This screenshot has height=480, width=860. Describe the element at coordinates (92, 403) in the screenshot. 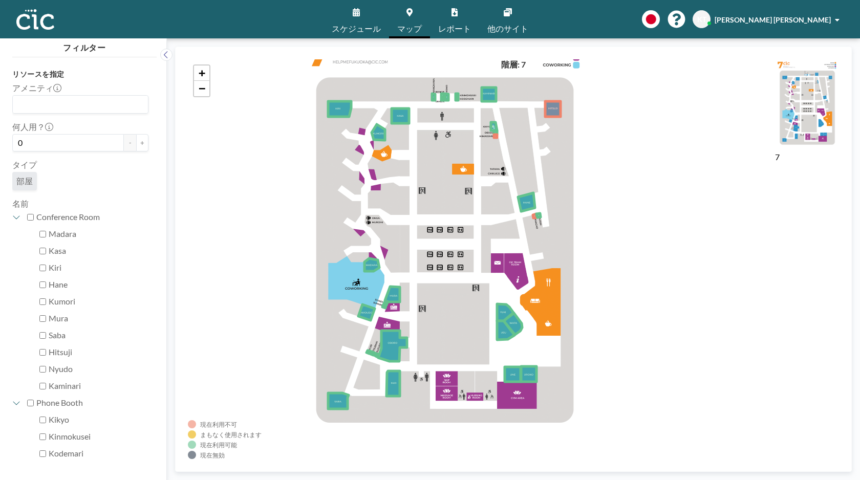

I see `label: Phone Booth` at that location.